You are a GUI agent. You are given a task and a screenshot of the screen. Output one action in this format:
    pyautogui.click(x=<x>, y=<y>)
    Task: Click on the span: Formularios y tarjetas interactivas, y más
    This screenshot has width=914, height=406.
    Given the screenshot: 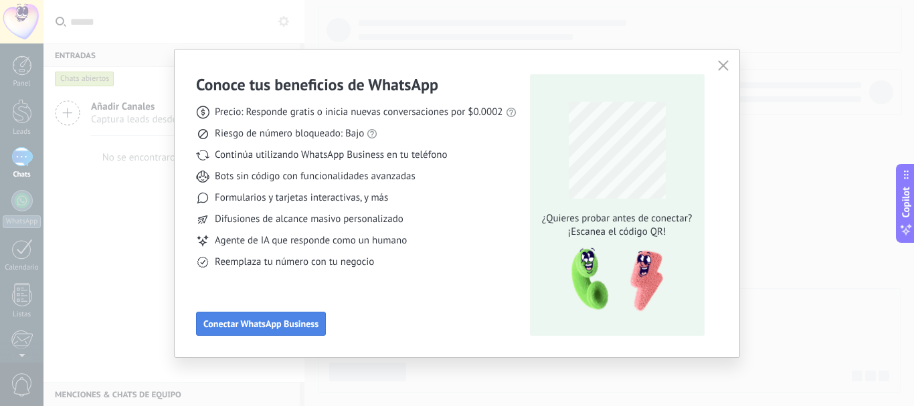 What is the action you would take?
    pyautogui.click(x=301, y=198)
    